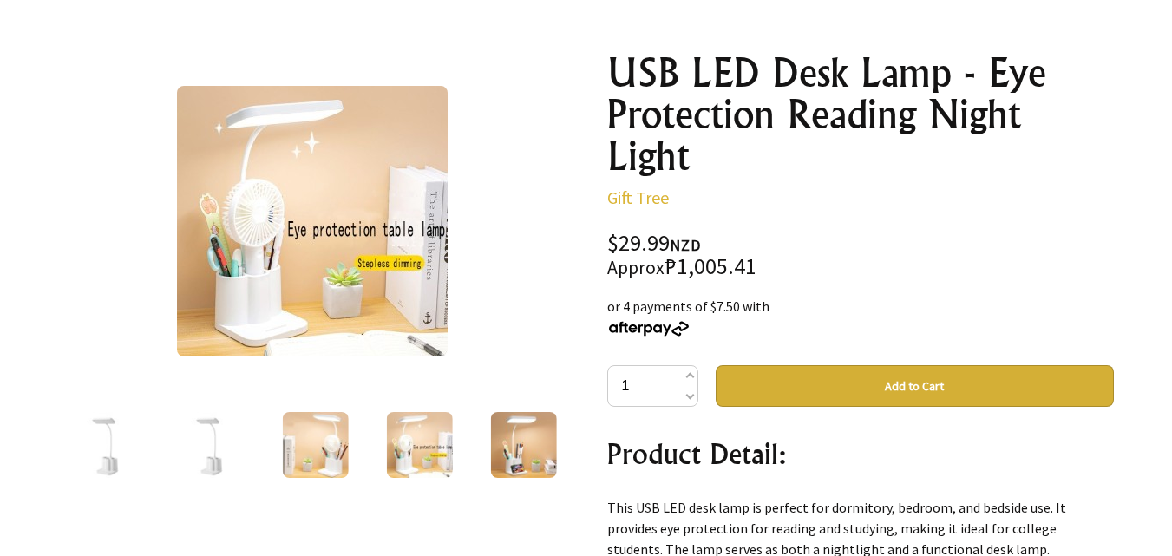 Image resolution: width=1172 pixels, height=556 pixels. I want to click on img: Afterpay, so click(649, 329).